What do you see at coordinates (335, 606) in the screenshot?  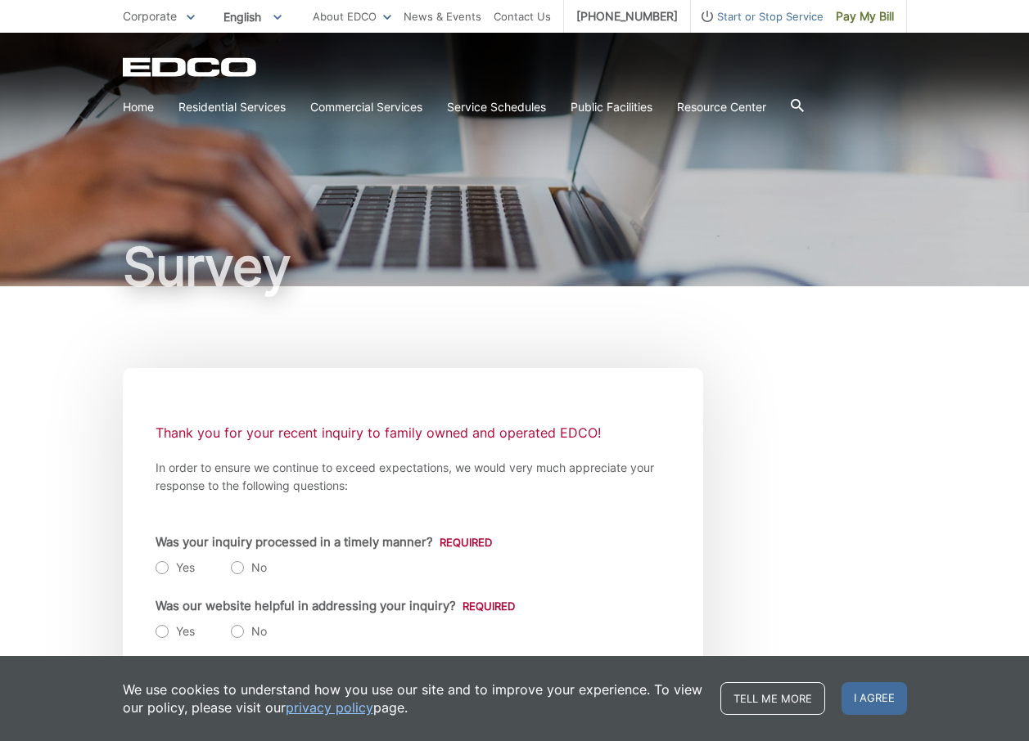 I see `label: Was our website helpful in addressing your inquiry?` at bounding box center [335, 606].